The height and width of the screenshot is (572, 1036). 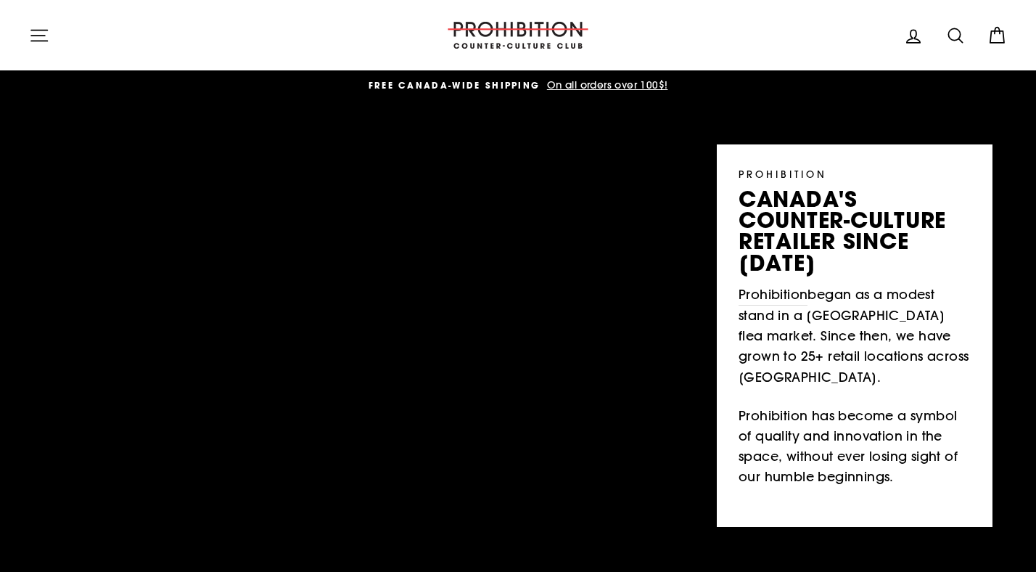 I want to click on a: FREE CANADA-WIDE SHIPPING On all orders over 100$!, so click(x=518, y=86).